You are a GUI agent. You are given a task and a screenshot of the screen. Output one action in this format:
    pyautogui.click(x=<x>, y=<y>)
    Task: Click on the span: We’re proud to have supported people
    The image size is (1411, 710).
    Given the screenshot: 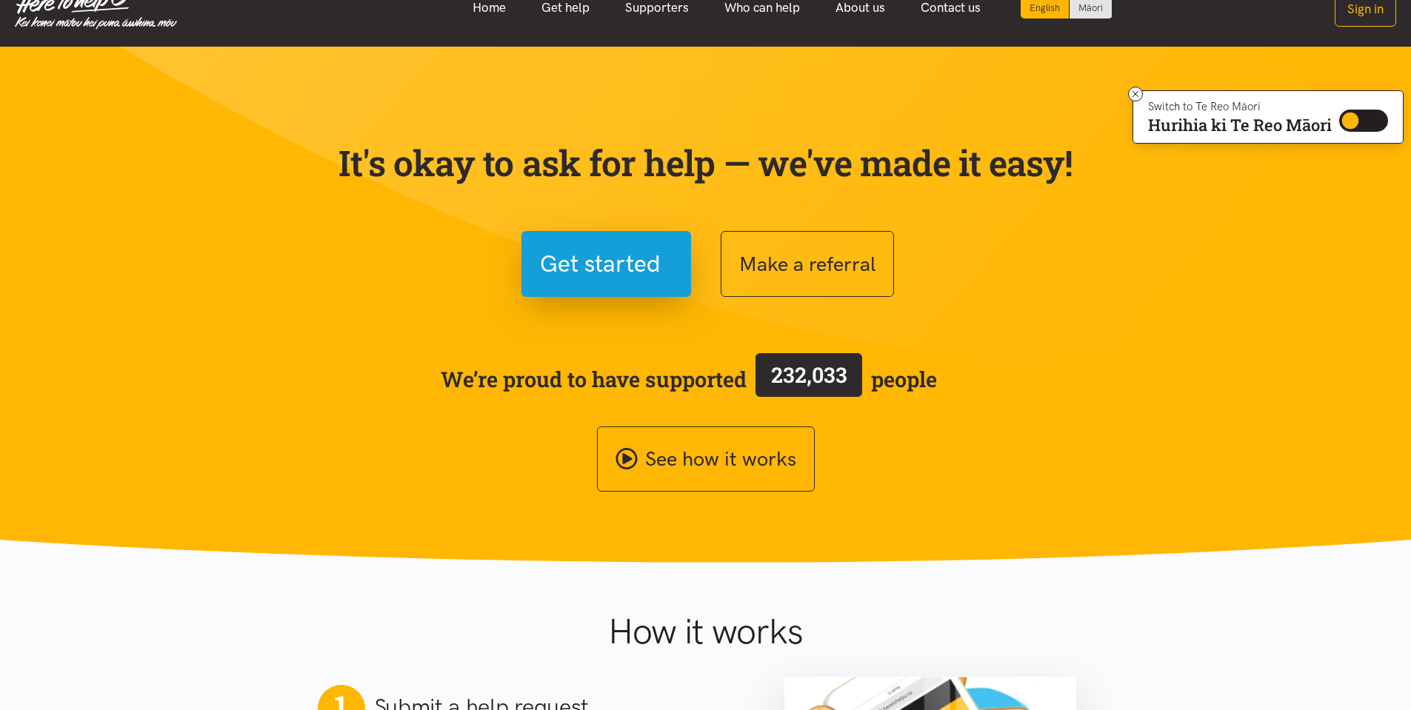 What is the action you would take?
    pyautogui.click(x=689, y=379)
    